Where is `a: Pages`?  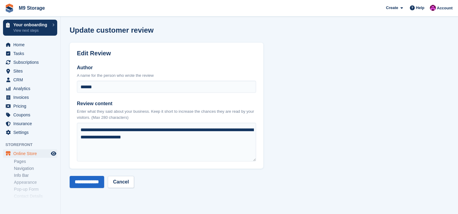 a: Pages is located at coordinates (35, 162).